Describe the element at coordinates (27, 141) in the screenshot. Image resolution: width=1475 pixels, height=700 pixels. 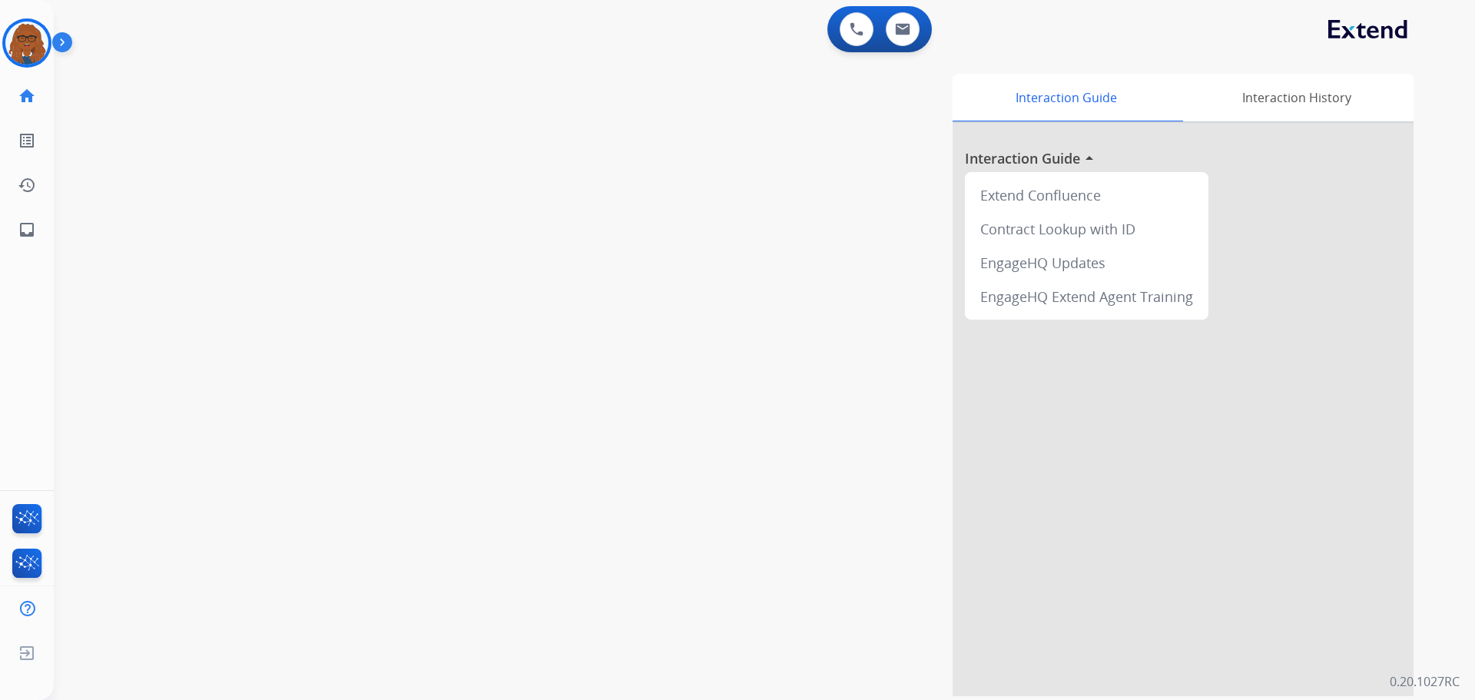
I see `mat-icon: list_alt` at that location.